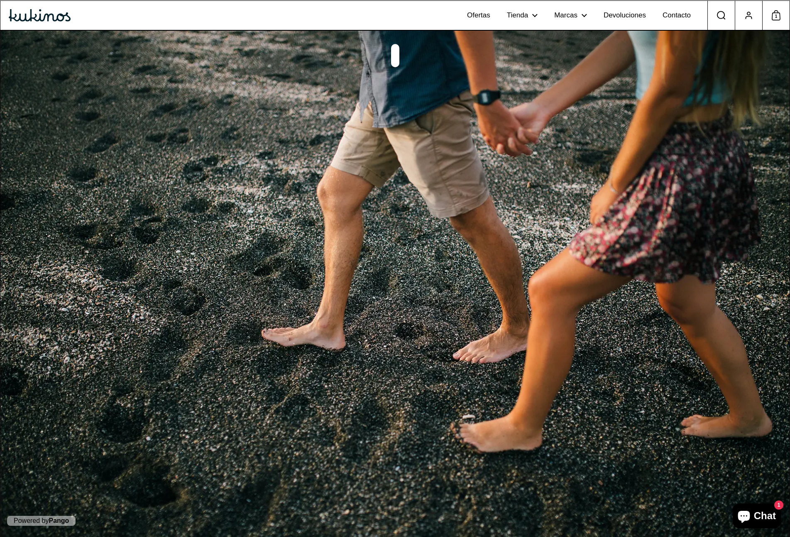  Describe the element at coordinates (676, 15) in the screenshot. I see `span: Contacto` at that location.